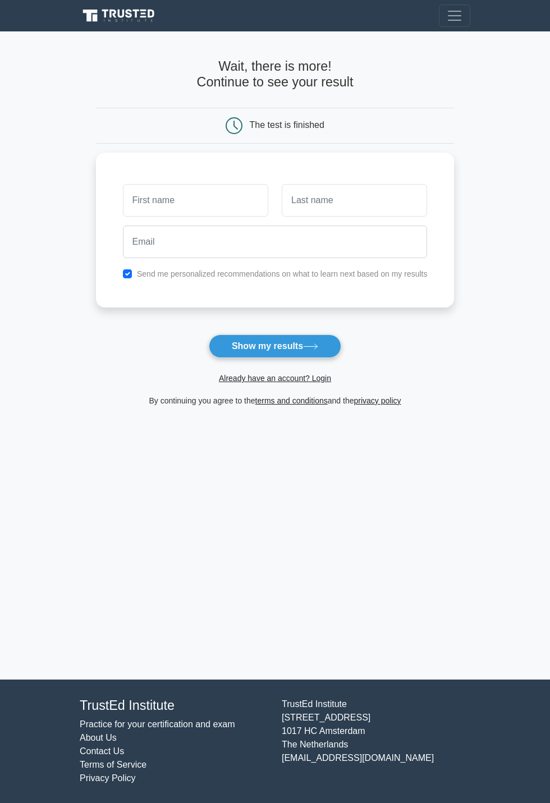 This screenshot has height=803, width=550. Describe the element at coordinates (275, 74) in the screenshot. I see `h4: Wait, there is more! Continue to see your result` at that location.